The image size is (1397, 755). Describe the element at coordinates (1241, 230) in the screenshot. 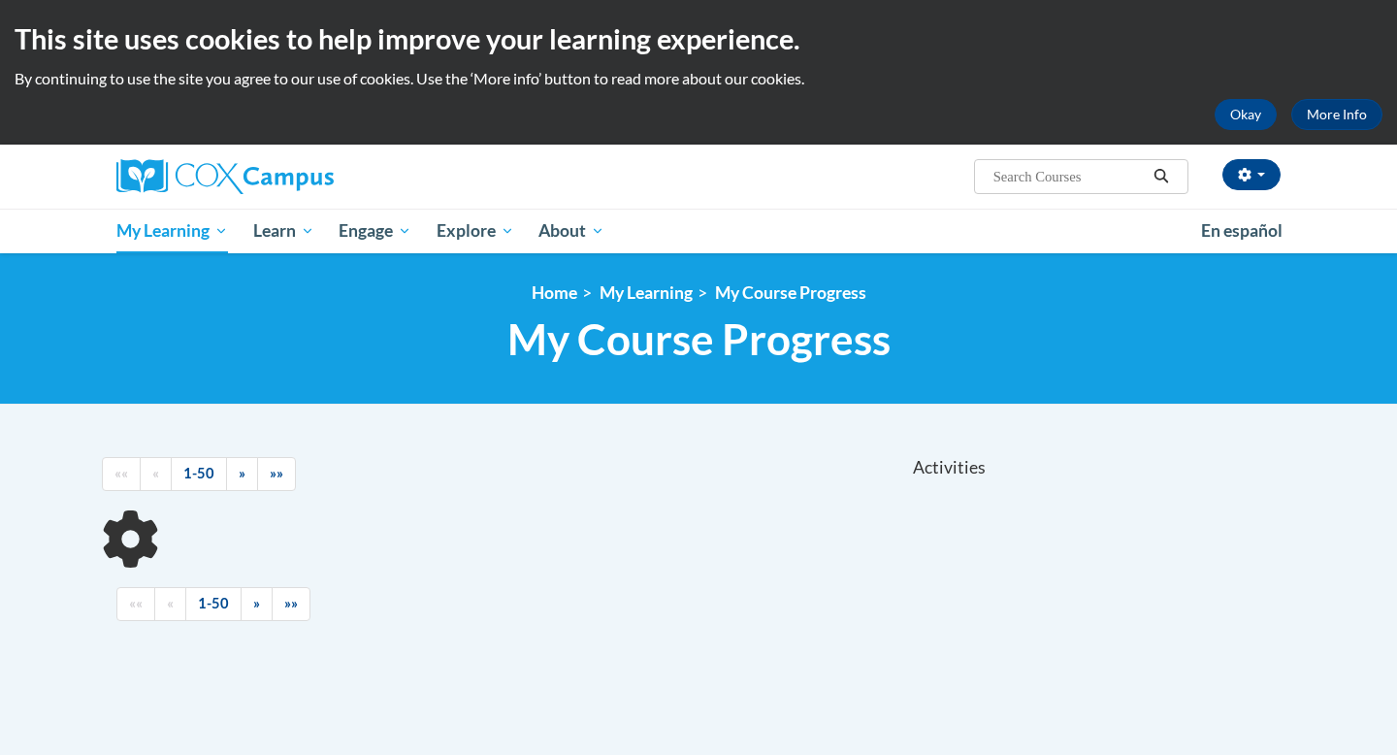

I see `span: En español` at that location.